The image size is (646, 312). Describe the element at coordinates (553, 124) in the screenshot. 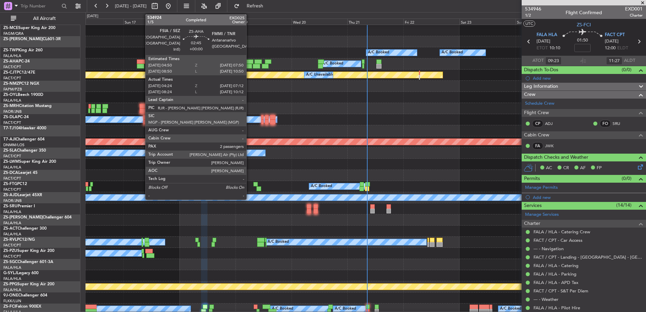

I see `a: ADJ` at that location.